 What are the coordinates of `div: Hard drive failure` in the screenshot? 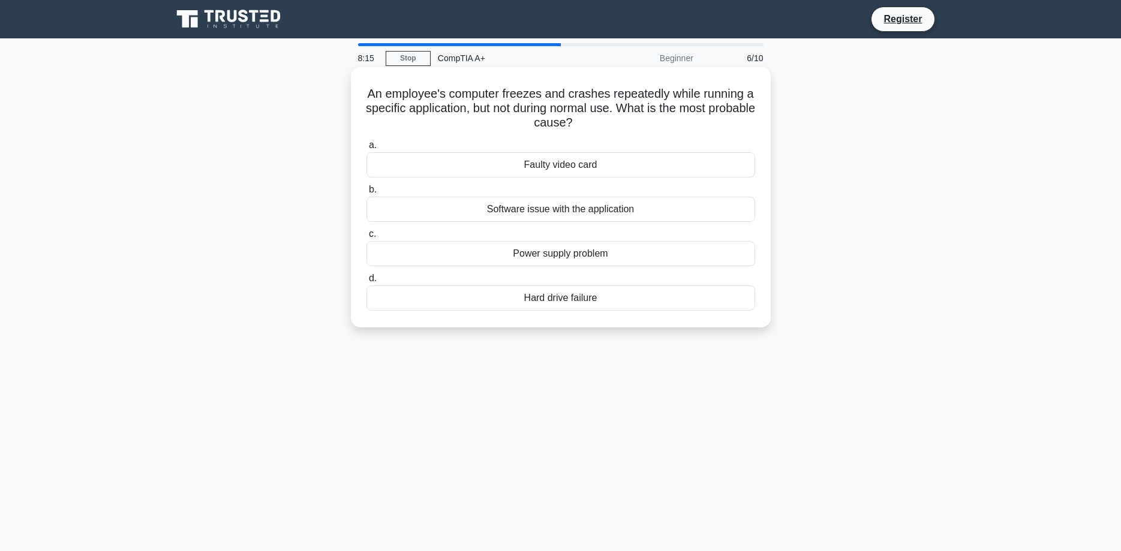 It's located at (561, 298).